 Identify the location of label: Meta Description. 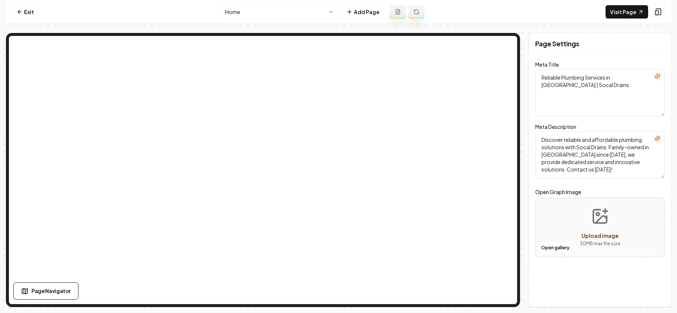
(555, 127).